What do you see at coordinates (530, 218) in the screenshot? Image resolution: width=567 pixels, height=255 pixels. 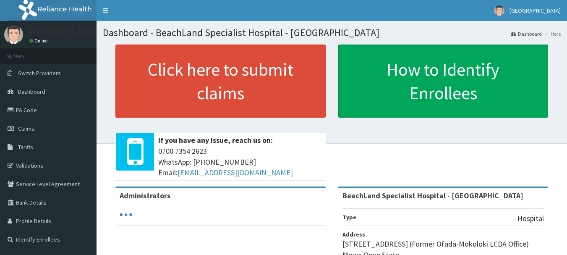 I see `p: Hospital` at bounding box center [530, 218].